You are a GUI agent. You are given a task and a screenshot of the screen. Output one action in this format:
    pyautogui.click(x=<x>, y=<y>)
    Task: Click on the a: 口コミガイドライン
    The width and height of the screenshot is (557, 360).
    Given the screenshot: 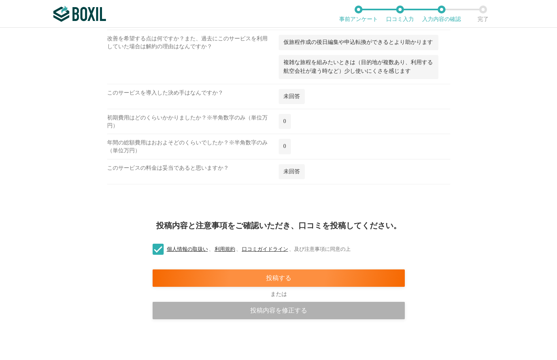 What is the action you would take?
    pyautogui.click(x=265, y=249)
    